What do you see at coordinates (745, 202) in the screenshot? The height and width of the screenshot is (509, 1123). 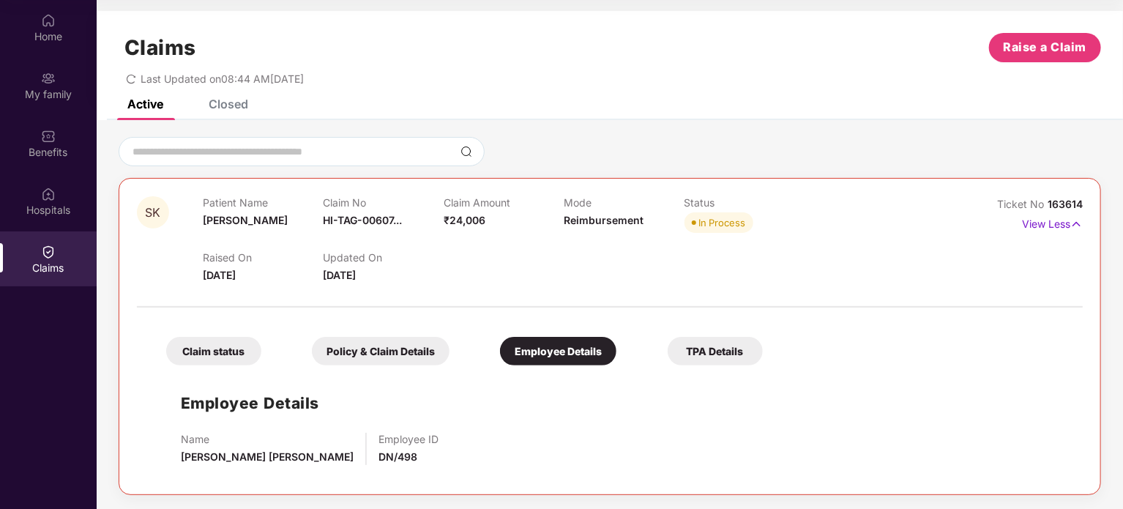 I see `p: Status` at bounding box center [745, 202].